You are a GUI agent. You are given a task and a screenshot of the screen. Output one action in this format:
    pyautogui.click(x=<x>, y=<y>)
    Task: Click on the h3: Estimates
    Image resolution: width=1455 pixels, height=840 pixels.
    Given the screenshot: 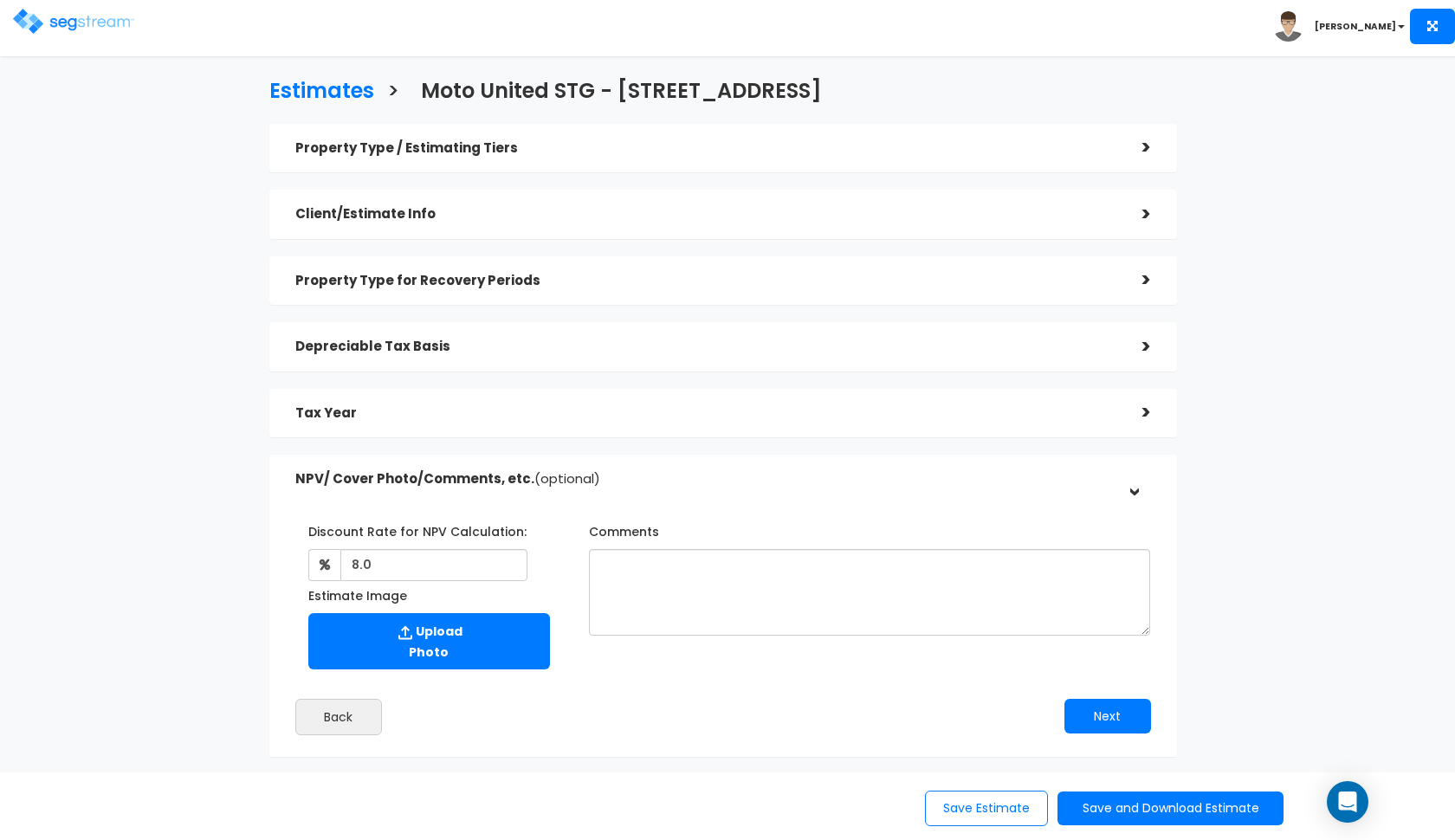 What is the action you would take?
    pyautogui.click(x=321, y=92)
    